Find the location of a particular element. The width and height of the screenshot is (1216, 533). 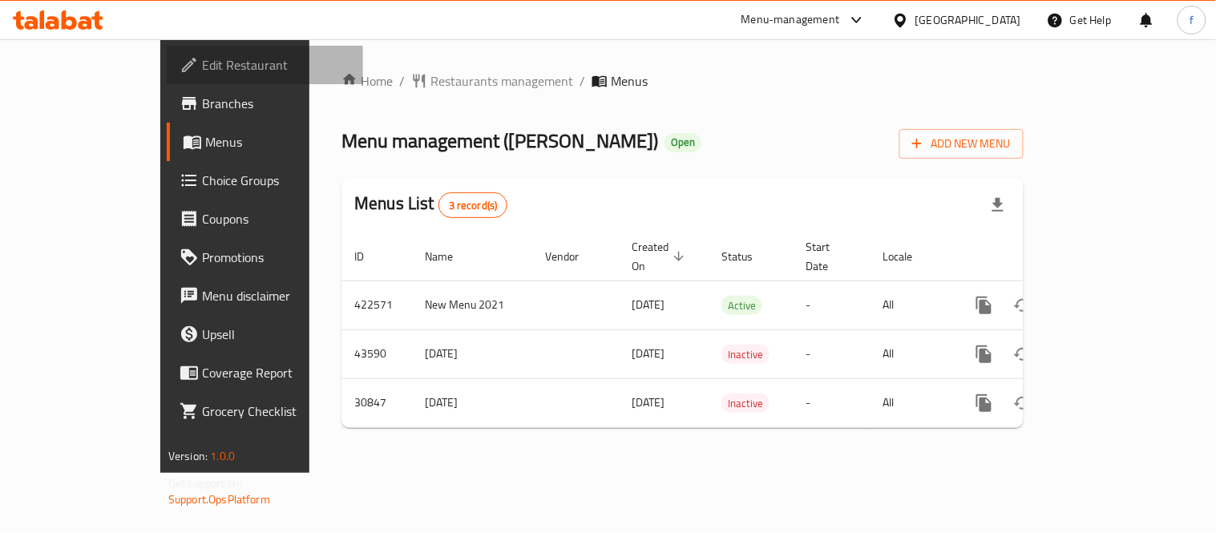

span: Menu disclaimer is located at coordinates (276, 296).